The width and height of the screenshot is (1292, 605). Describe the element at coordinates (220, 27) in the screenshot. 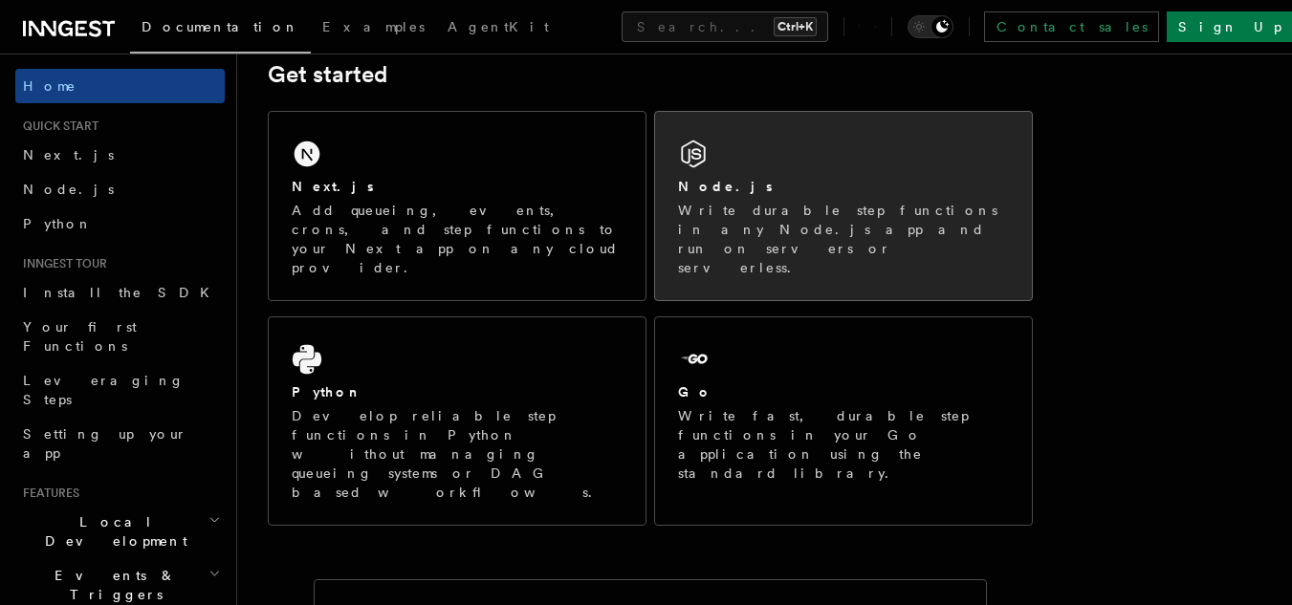

I see `span: Documentation` at that location.